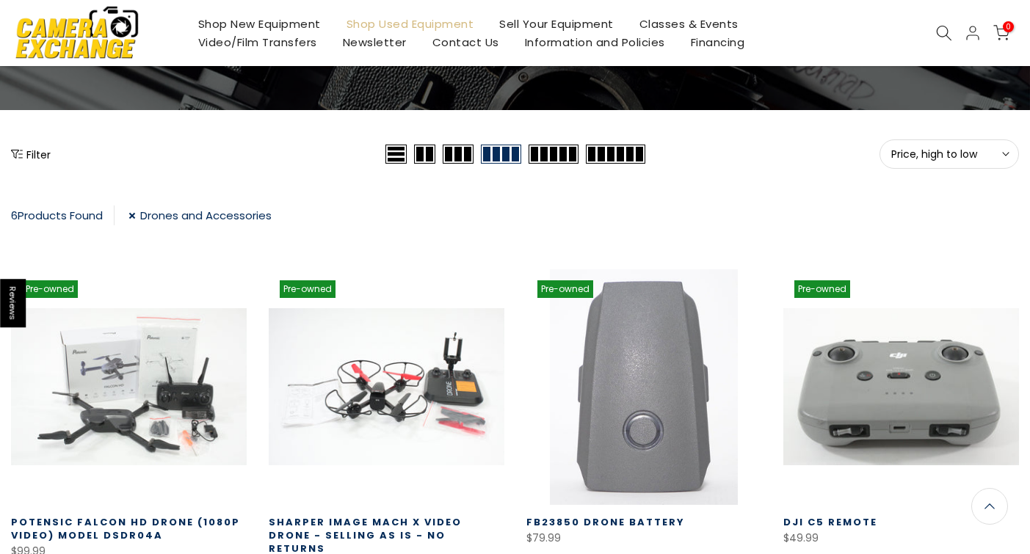 This screenshot has width=1030, height=554. I want to click on a: Sell Your Equipment, so click(556, 23).